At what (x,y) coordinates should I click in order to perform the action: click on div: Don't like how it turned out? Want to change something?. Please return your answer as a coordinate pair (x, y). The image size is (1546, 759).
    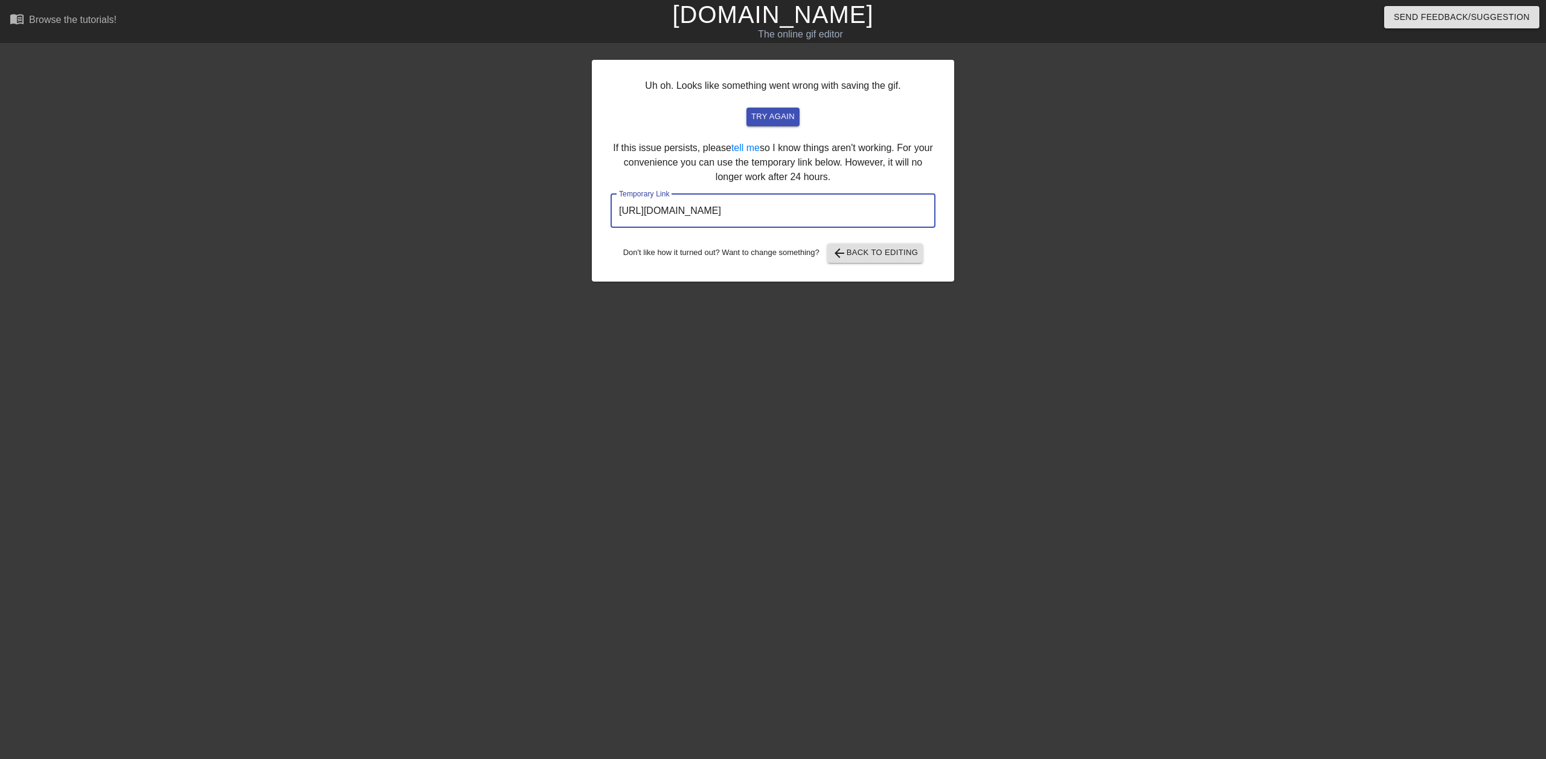
    Looking at the image, I should click on (773, 253).